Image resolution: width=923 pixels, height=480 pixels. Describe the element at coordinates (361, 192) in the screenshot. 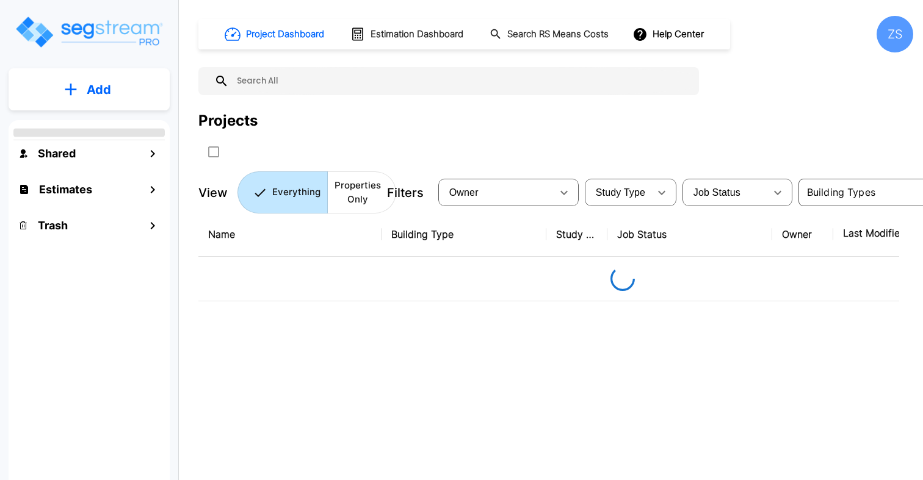

I see `button: Properties Only` at that location.